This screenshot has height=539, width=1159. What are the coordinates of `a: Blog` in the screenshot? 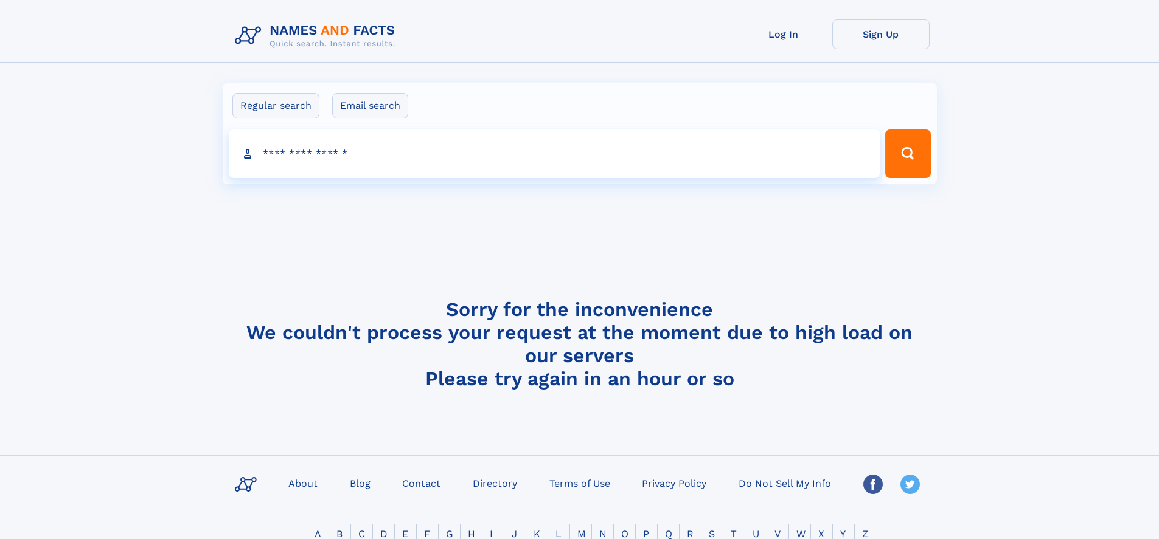 It's located at (360, 483).